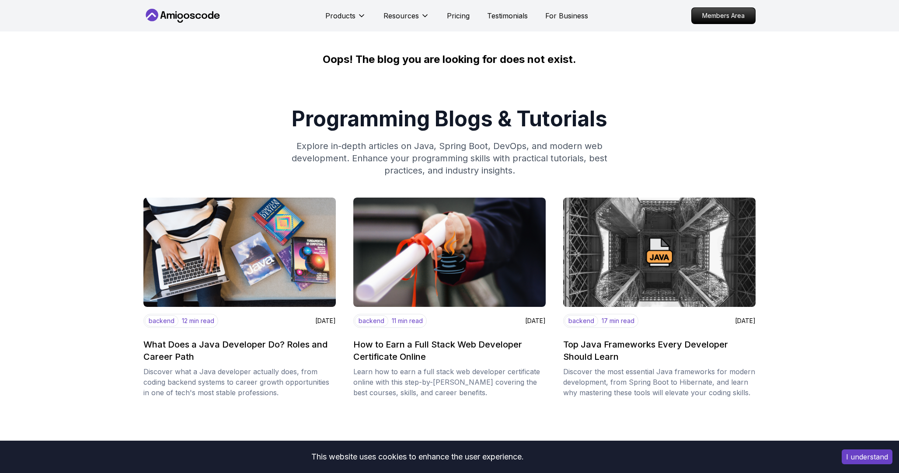 This screenshot has height=473, width=899. I want to click on button: Products, so click(345, 19).